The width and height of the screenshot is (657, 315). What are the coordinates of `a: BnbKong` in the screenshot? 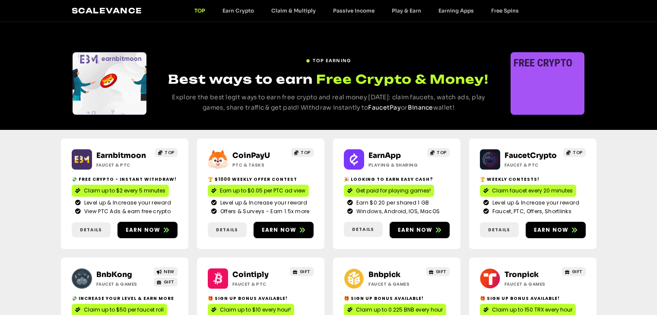 It's located at (114, 275).